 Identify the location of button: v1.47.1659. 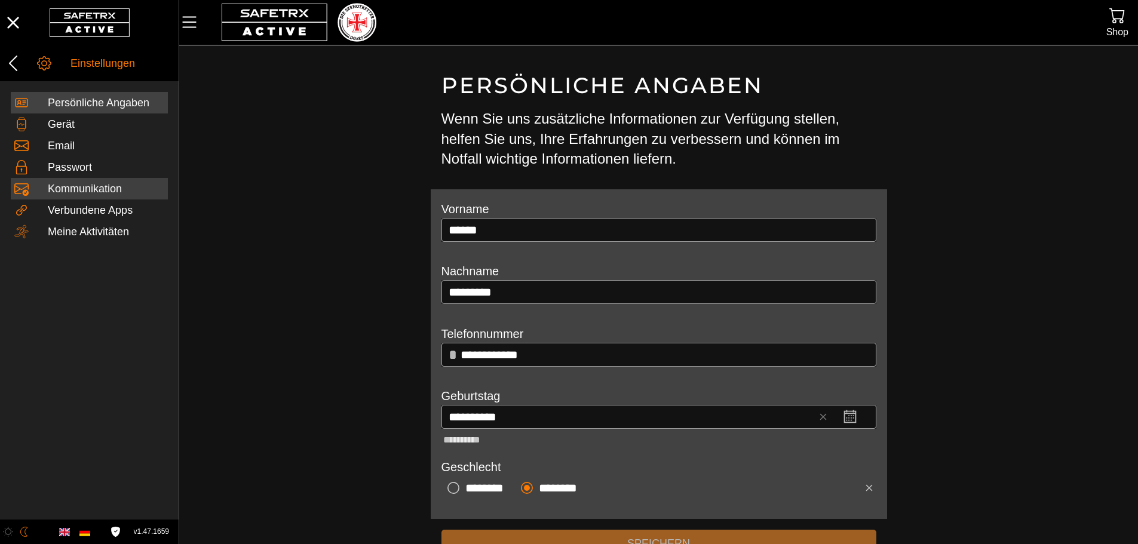
(151, 532).